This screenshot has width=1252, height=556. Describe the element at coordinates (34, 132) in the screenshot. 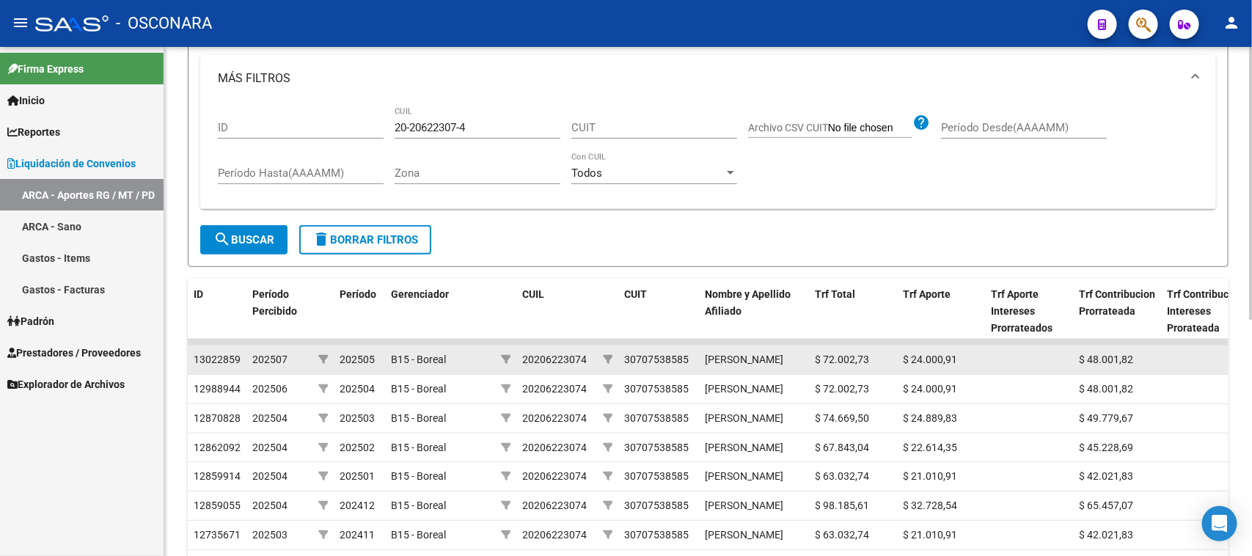

I see `span: Reportes` at that location.